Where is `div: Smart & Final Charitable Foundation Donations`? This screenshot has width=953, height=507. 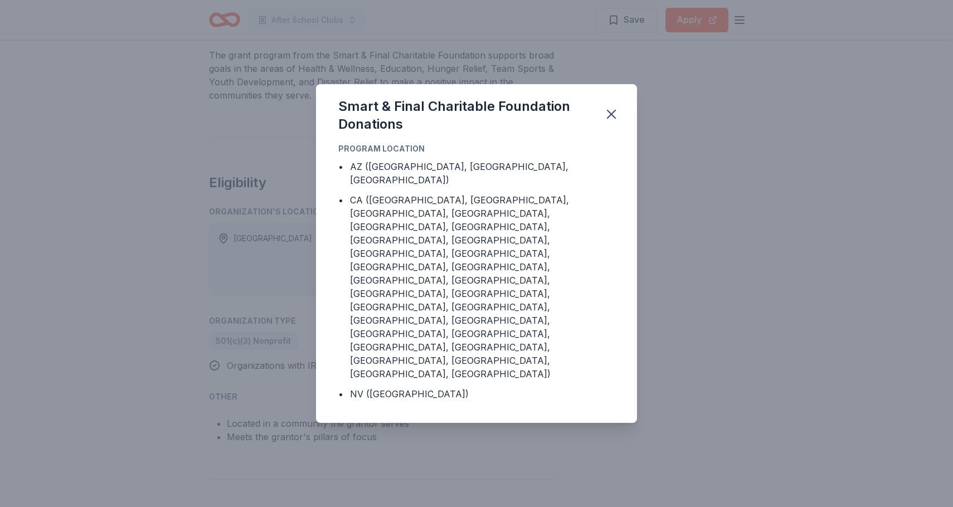
div: Smart & Final Charitable Foundation Donations is located at coordinates (464, 115).